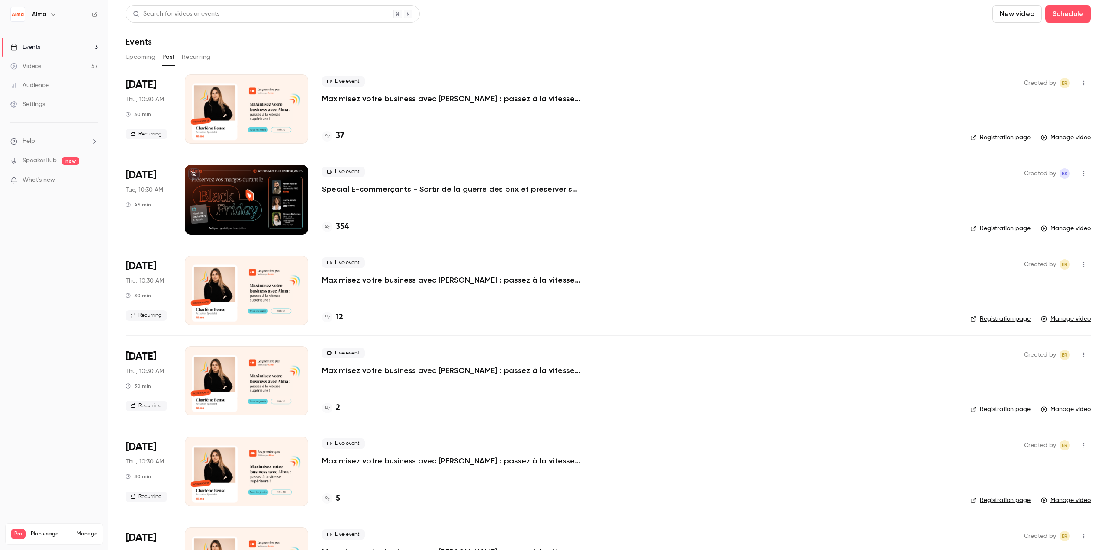 The height and width of the screenshot is (550, 1108). Describe the element at coordinates (331, 408) in the screenshot. I see `a: 2` at that location.